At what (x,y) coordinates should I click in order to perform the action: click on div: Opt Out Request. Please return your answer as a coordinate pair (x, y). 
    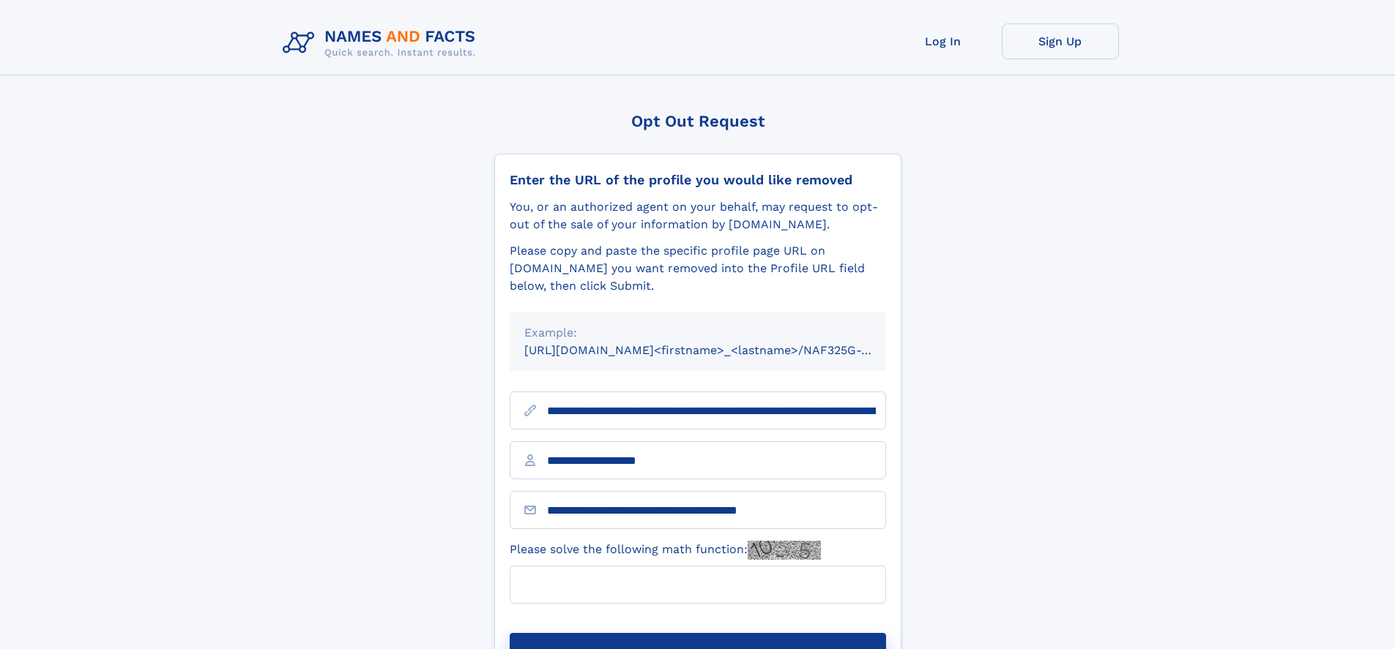
    Looking at the image, I should click on (698, 121).